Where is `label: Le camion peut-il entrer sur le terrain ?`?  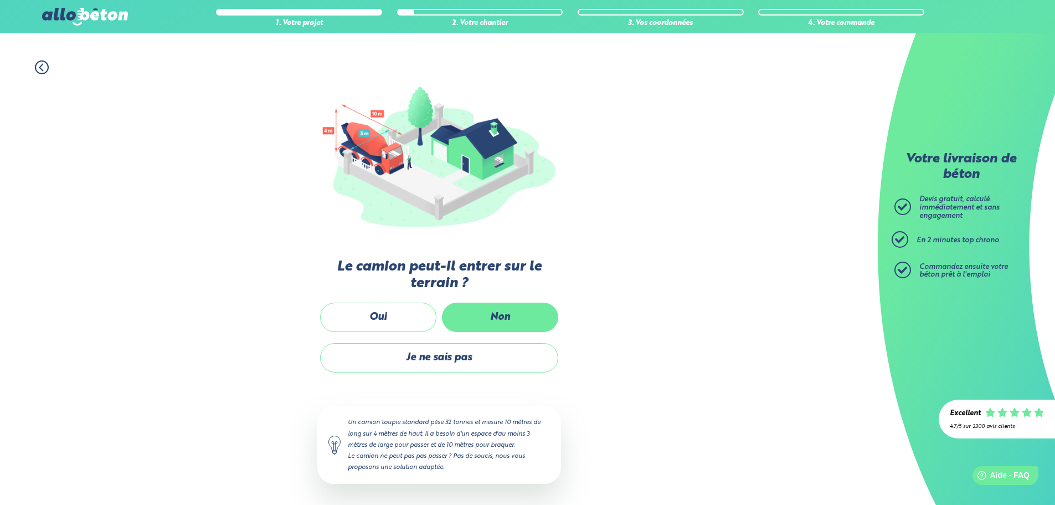 label: Le camion peut-il entrer sur le terrain ? is located at coordinates (439, 275).